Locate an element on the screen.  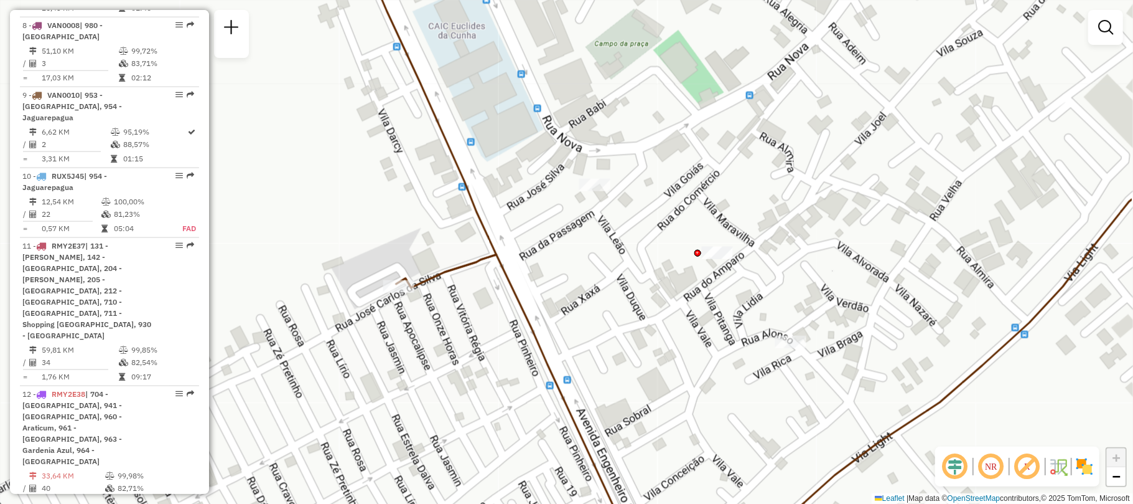
img: Fluxo de ruas is located at coordinates (1059, 466).